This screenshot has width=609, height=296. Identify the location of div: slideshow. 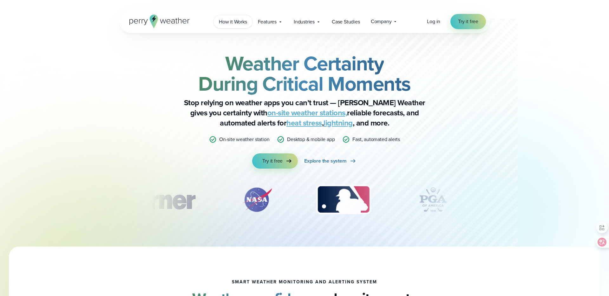
(305, 202).